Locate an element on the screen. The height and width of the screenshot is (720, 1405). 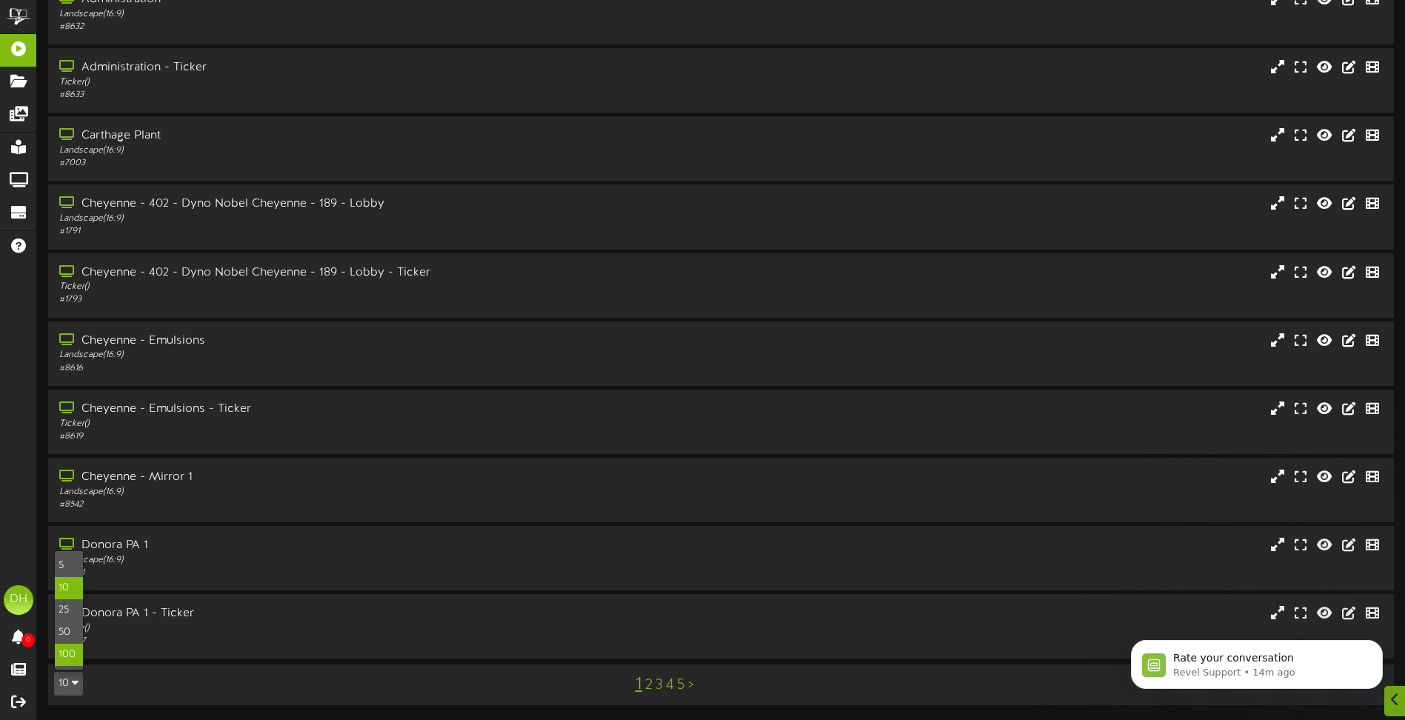
div: Cheyenne - Mirror 1 is located at coordinates (328, 477).